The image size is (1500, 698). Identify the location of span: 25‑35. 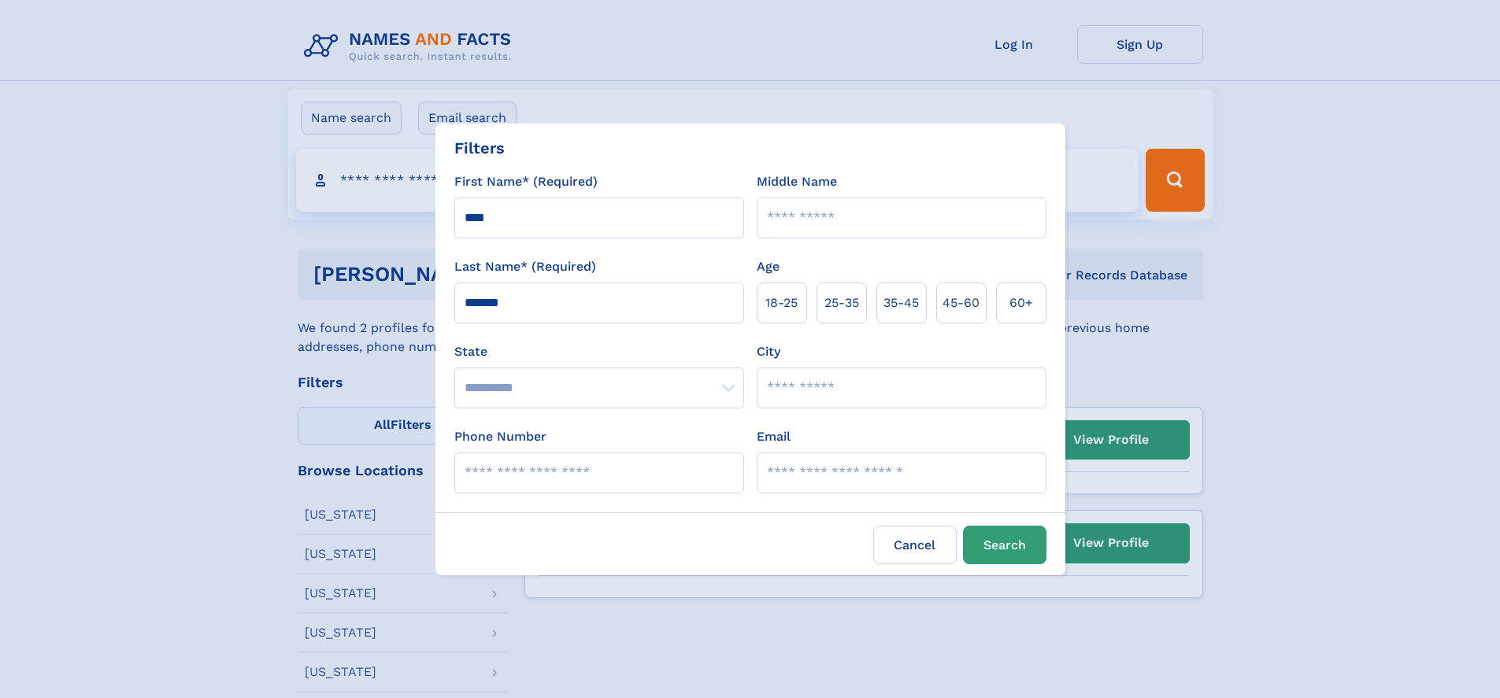
(842, 303).